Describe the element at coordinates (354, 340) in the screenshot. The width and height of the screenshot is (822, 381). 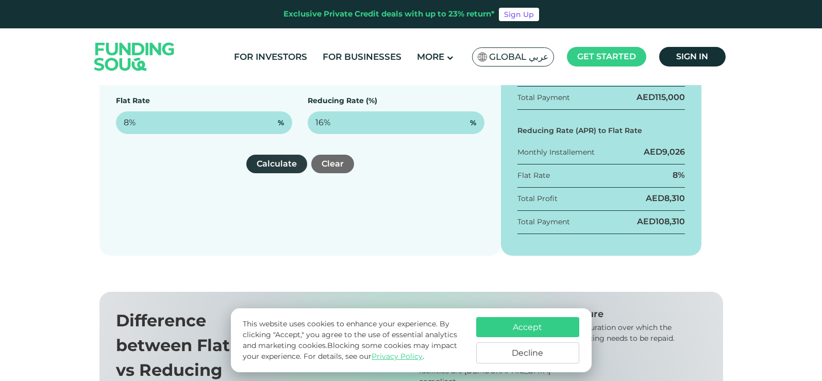
I see `p: This website uses cookies to enhance your experience. By clicking "Accept," you agree to the use ...` at that location.